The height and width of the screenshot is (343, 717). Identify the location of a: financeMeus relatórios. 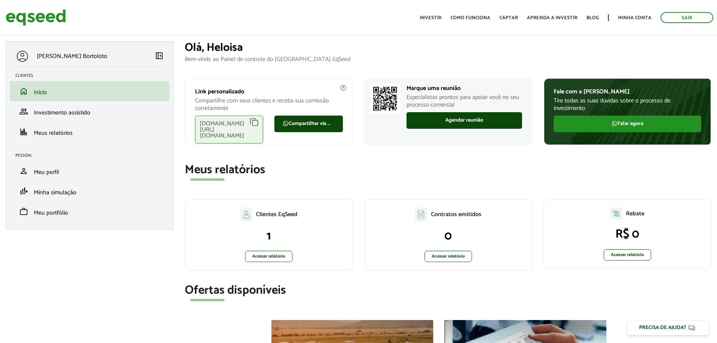
(90, 132).